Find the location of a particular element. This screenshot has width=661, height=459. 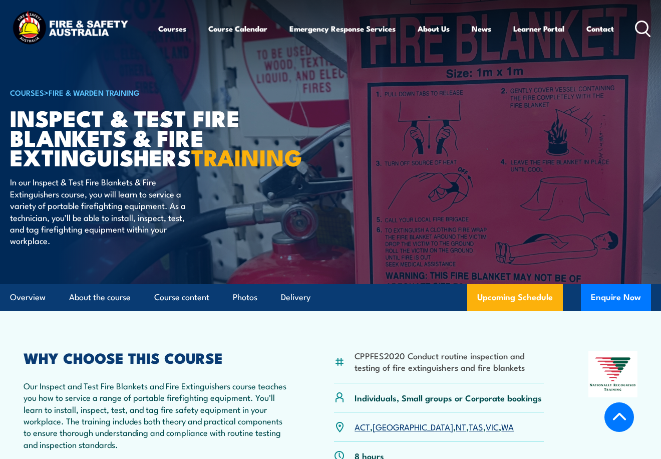

a: Photos is located at coordinates (245, 297).